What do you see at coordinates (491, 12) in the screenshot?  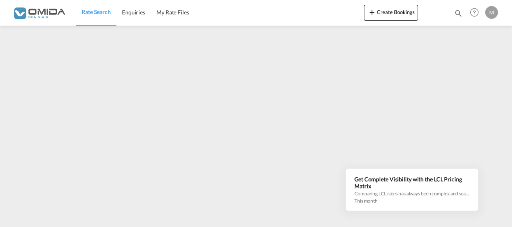 I see `div: M` at bounding box center [491, 12].